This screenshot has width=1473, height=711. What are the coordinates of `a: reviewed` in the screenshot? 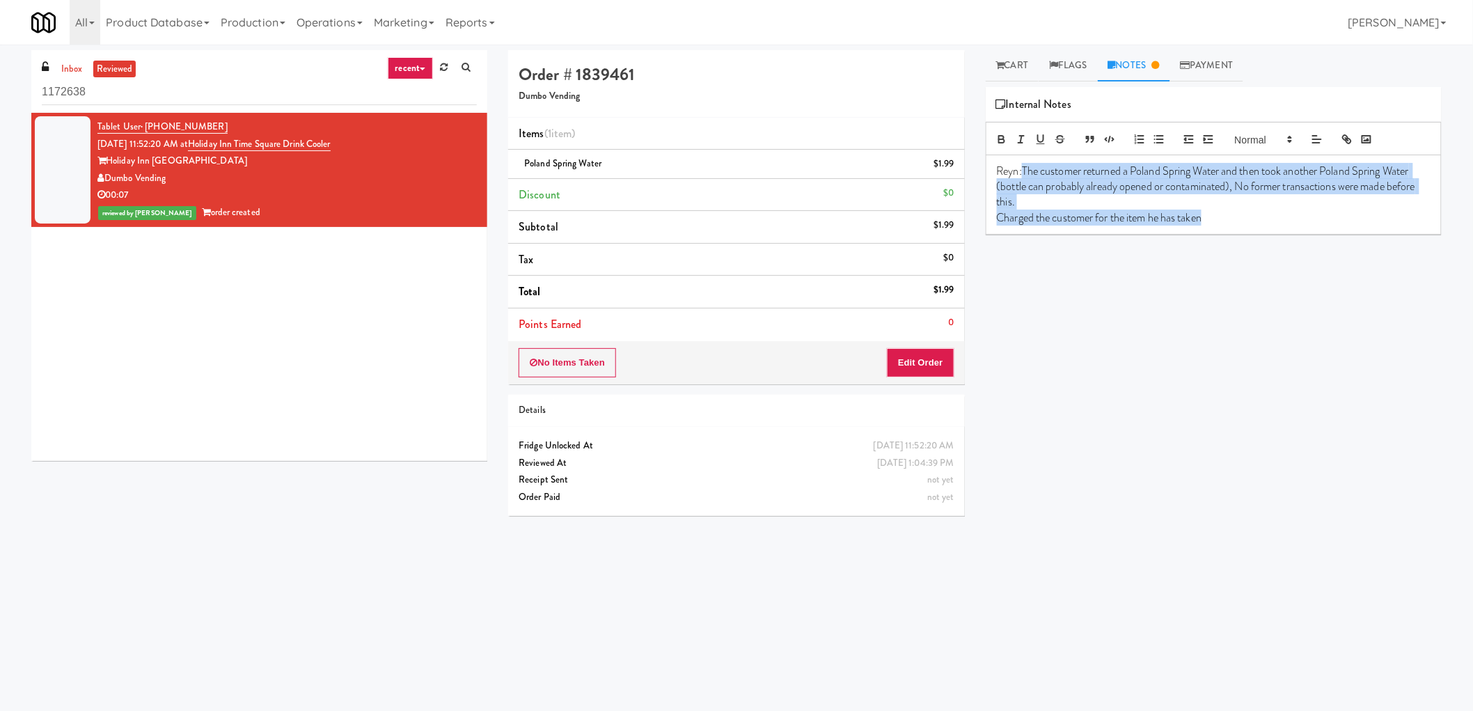 It's located at (115, 69).